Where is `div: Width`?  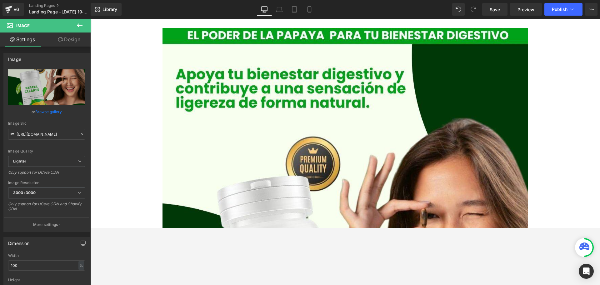 div: Width is located at coordinates (47, 256).